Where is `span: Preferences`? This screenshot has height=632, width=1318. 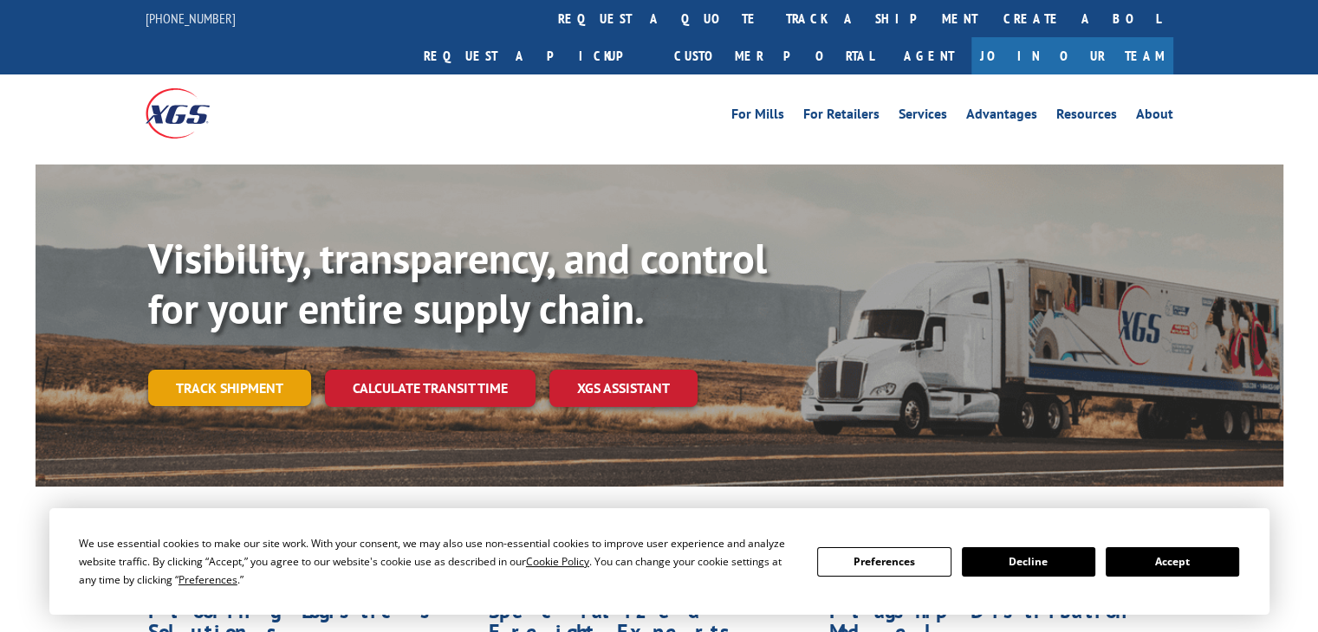 span: Preferences is located at coordinates (208, 580).